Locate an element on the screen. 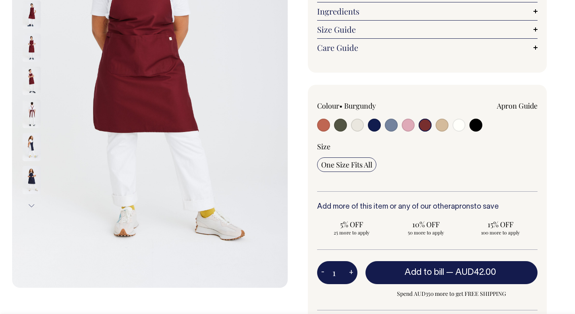 The height and width of the screenshot is (314, 575). div: Colour is located at coordinates (361, 106).